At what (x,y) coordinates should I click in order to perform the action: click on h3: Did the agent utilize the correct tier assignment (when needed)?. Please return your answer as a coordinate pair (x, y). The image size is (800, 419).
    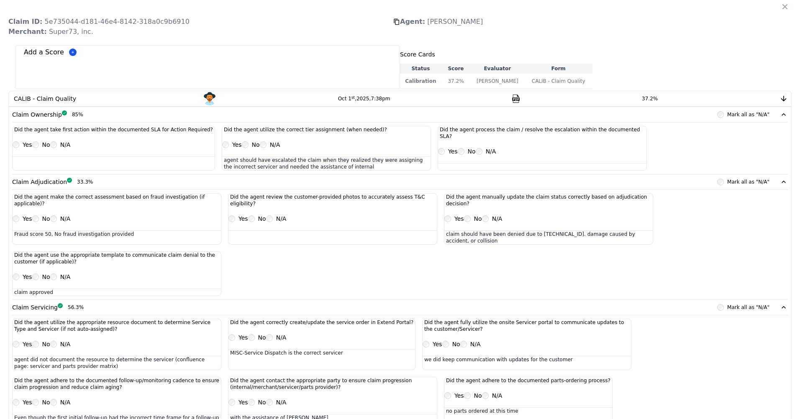
    Looking at the image, I should click on (326, 130).